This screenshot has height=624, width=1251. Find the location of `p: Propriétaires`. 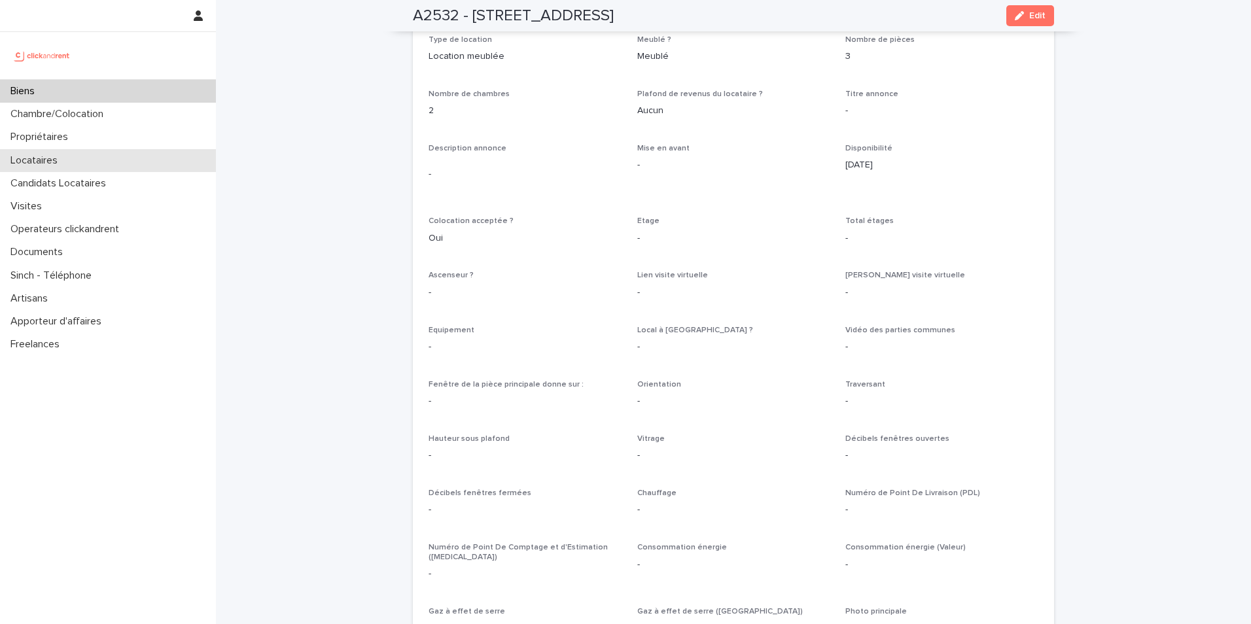

p: Propriétaires is located at coordinates (42, 137).